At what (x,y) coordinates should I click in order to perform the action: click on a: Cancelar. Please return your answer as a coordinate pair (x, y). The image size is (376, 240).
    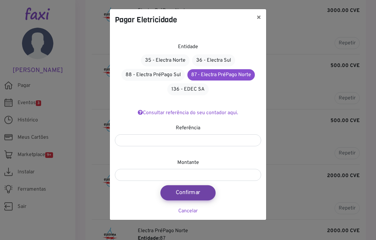
    Looking at the image, I should click on (188, 211).